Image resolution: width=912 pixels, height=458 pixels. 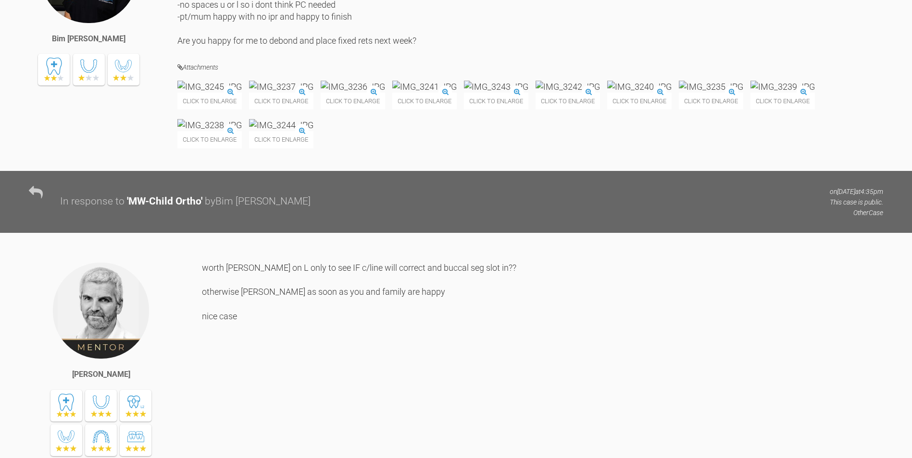 I want to click on img: IMG_3239.JPG, so click(x=782, y=87).